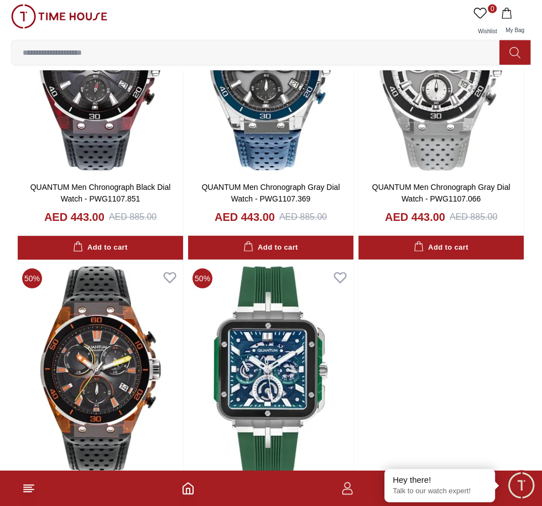 The image size is (542, 506). Describe the element at coordinates (485, 22) in the screenshot. I see `a: 0Wishlist` at that location.